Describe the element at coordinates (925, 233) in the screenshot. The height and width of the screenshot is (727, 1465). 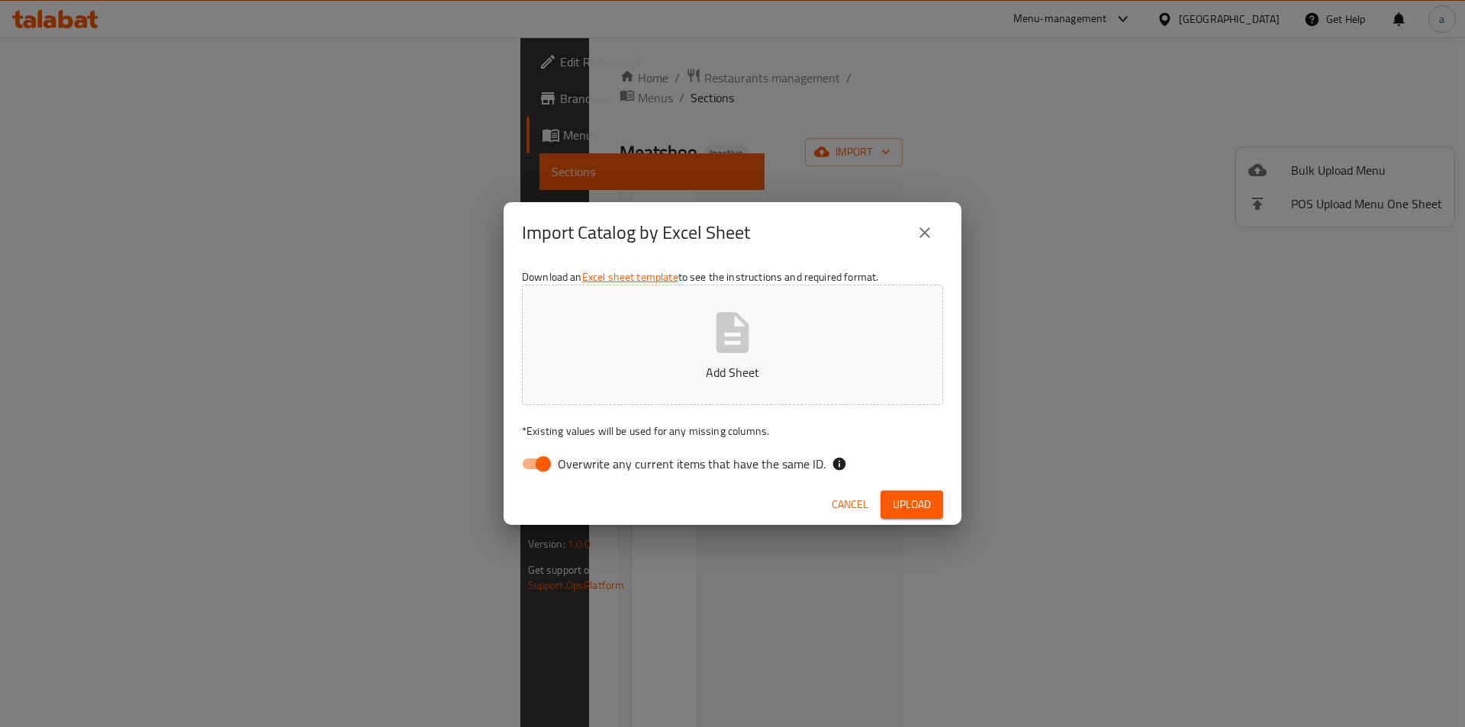
I see `button: close` at that location.